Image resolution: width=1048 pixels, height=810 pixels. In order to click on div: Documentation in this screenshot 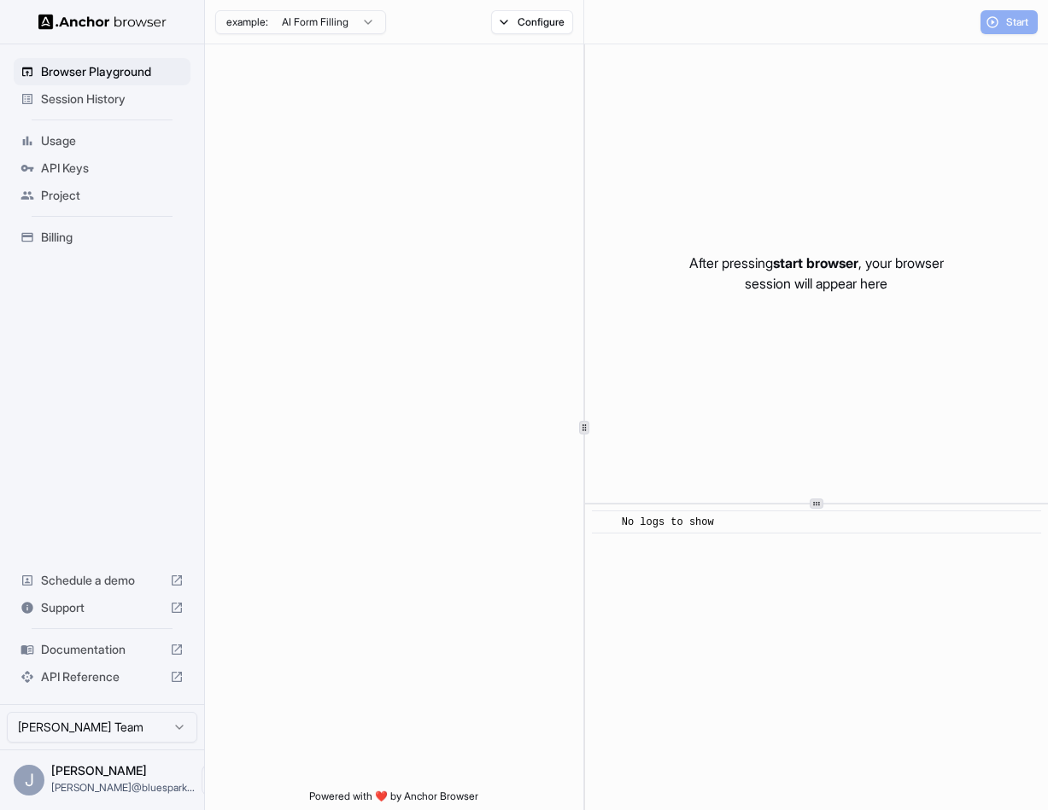, I will do `click(102, 650)`.